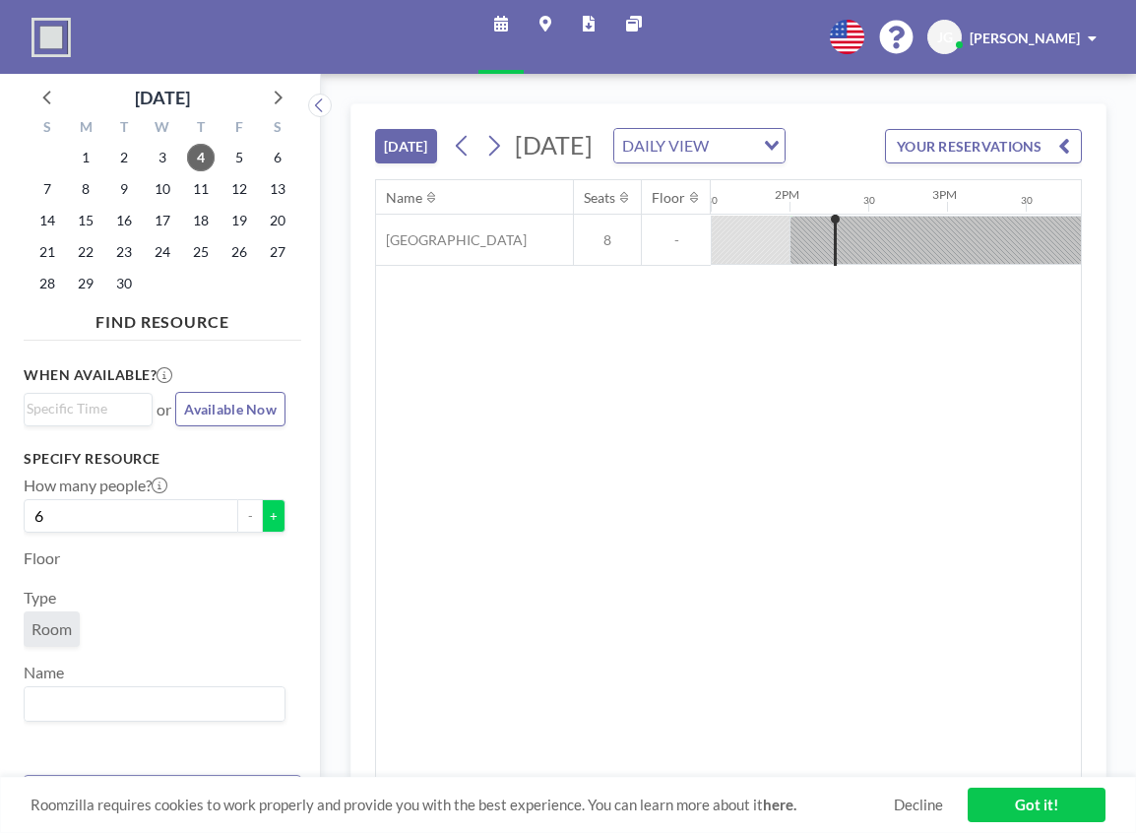  Describe the element at coordinates (41, 558) in the screenshot. I see `label: Floor` at that location.